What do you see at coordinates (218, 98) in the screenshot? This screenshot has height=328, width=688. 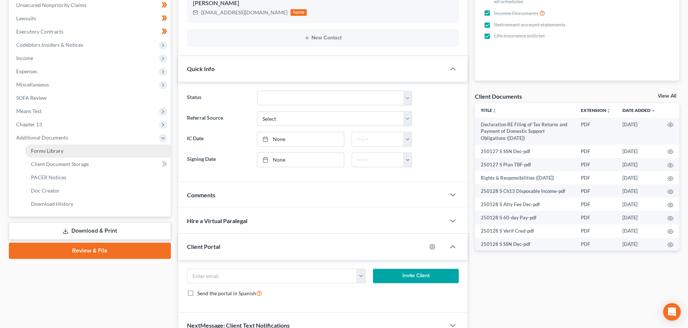 I see `label: Status` at bounding box center [218, 98].